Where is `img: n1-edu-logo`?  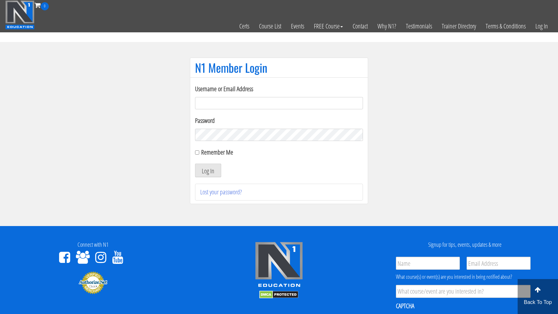 img: n1-edu-logo is located at coordinates (279, 265).